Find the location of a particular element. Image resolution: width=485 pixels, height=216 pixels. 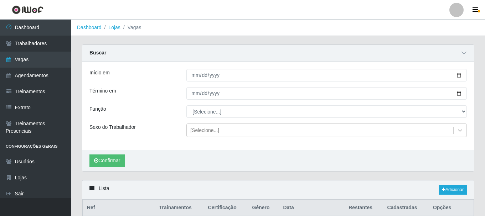

label: Função is located at coordinates (98, 109).